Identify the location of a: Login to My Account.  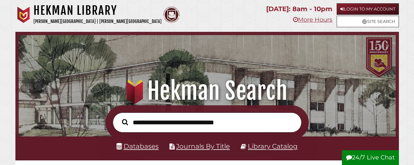
(368, 9).